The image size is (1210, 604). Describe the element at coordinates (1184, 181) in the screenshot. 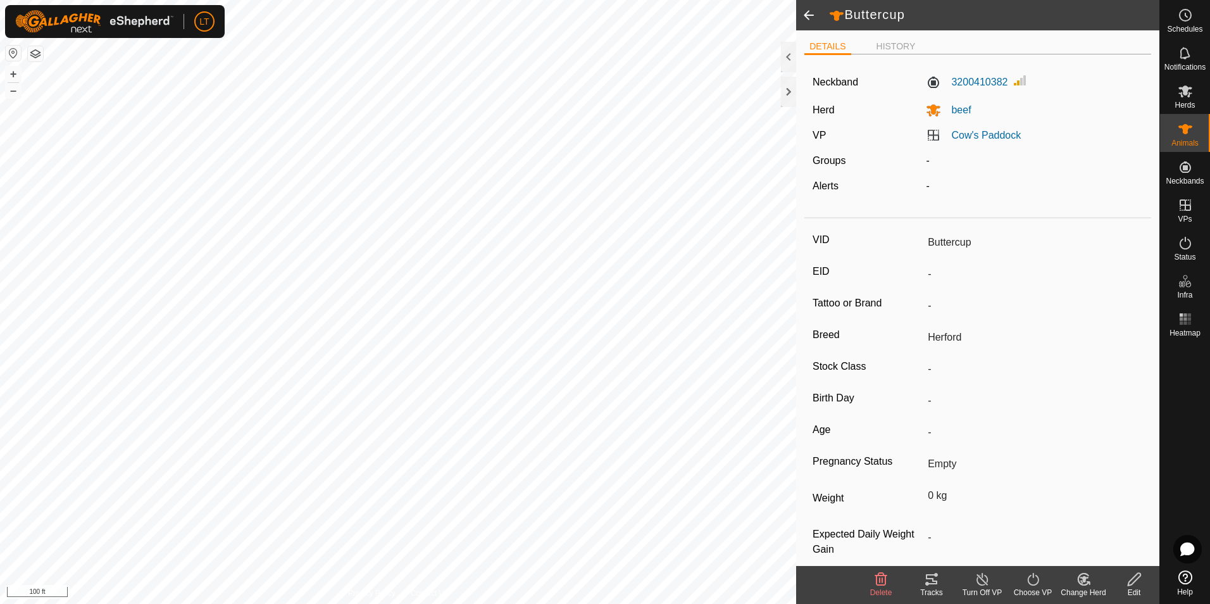

I see `span: Neckbands` at that location.